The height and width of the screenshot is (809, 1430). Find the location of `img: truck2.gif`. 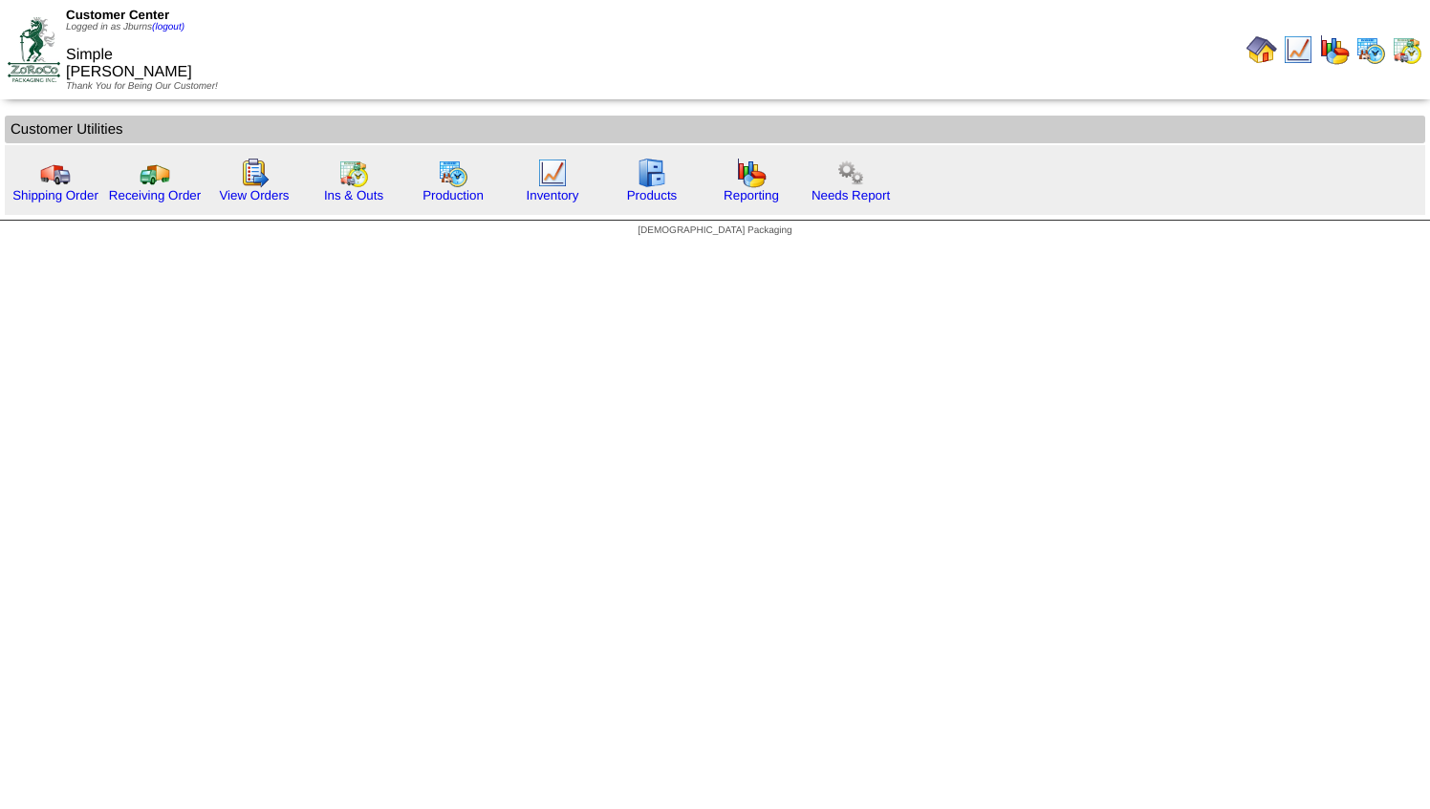

img: truck2.gif is located at coordinates (155, 173).